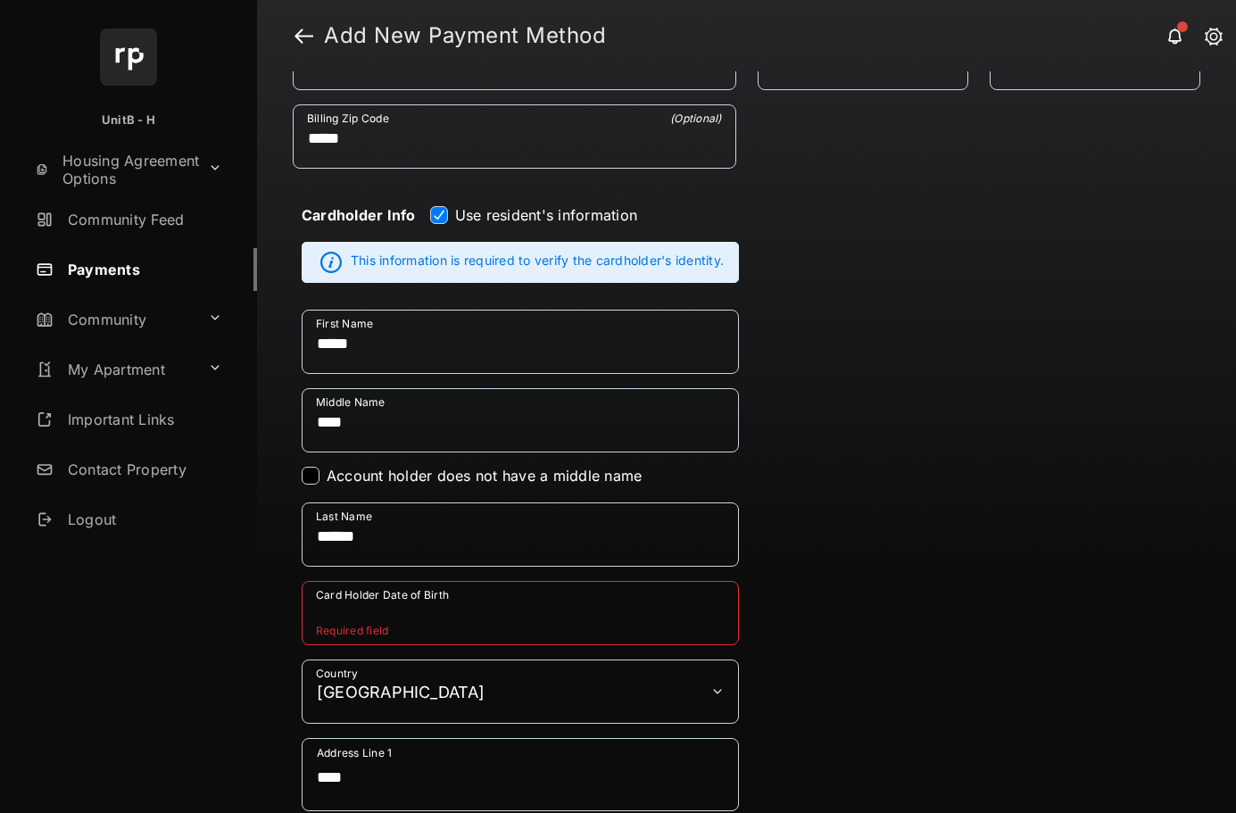 The width and height of the screenshot is (1236, 813). Describe the element at coordinates (129, 420) in the screenshot. I see `a: Important Links` at that location.